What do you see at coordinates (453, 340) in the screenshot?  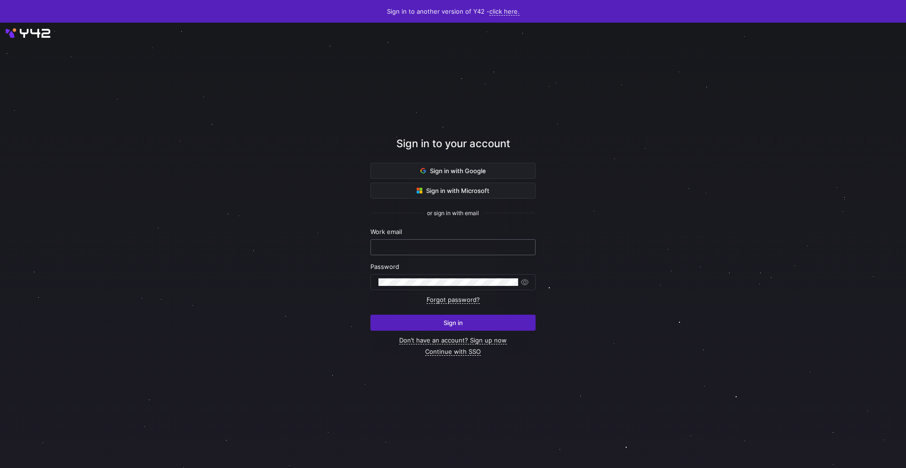 I see `a: Don’t have an account? Sign up now` at bounding box center [453, 340].